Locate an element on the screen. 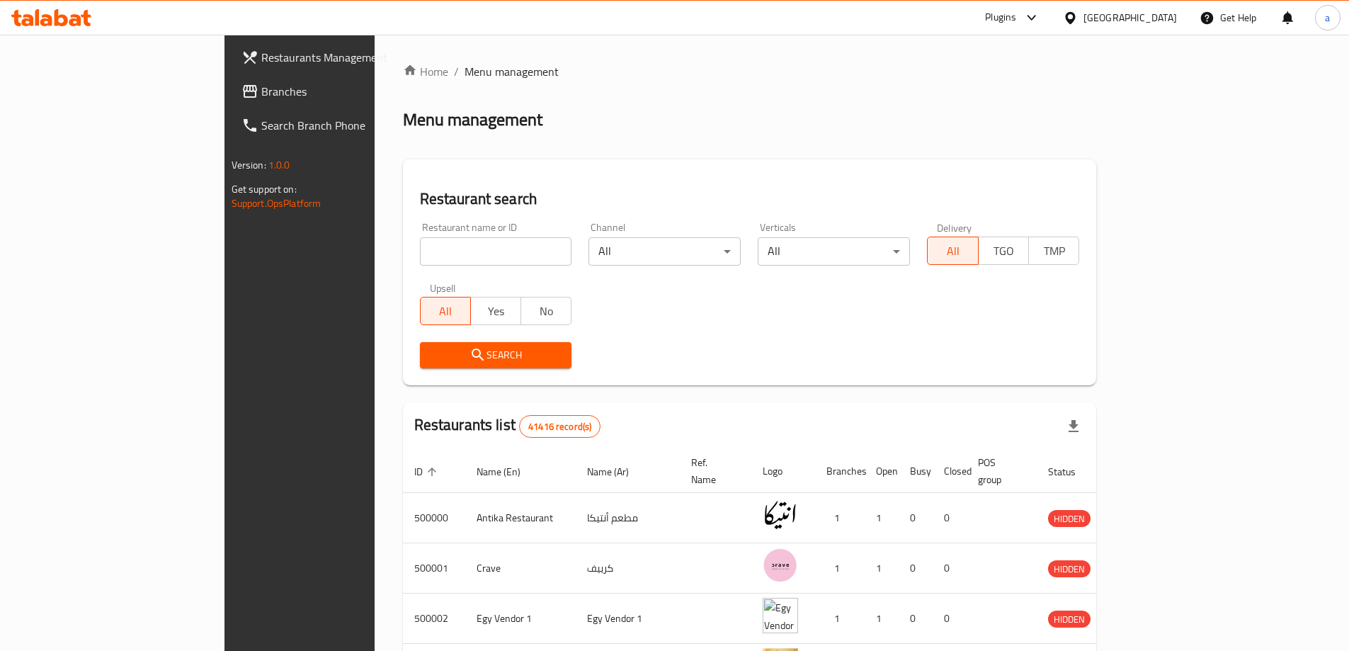 The width and height of the screenshot is (1349, 651). th: Logo is located at coordinates (783, 471).